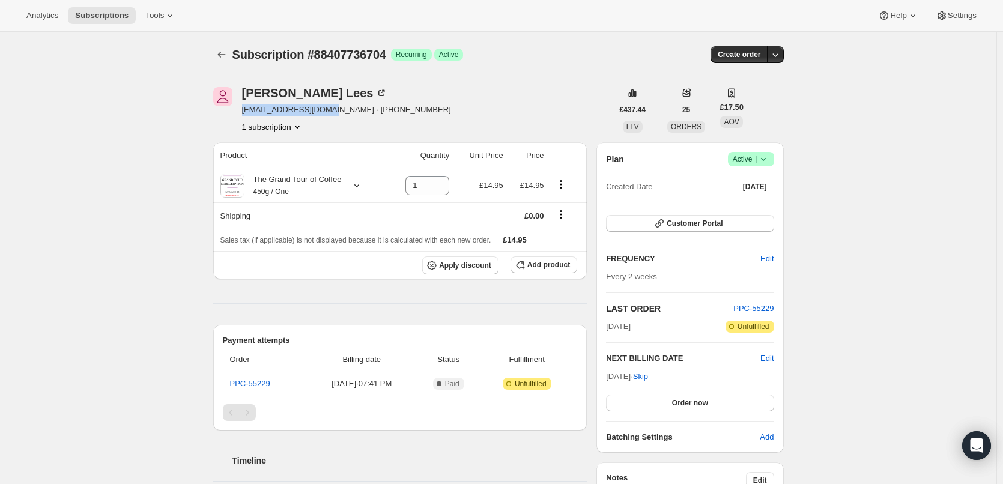 The image size is (1003, 484). Describe the element at coordinates (448, 360) in the screenshot. I see `span: Status` at that location.